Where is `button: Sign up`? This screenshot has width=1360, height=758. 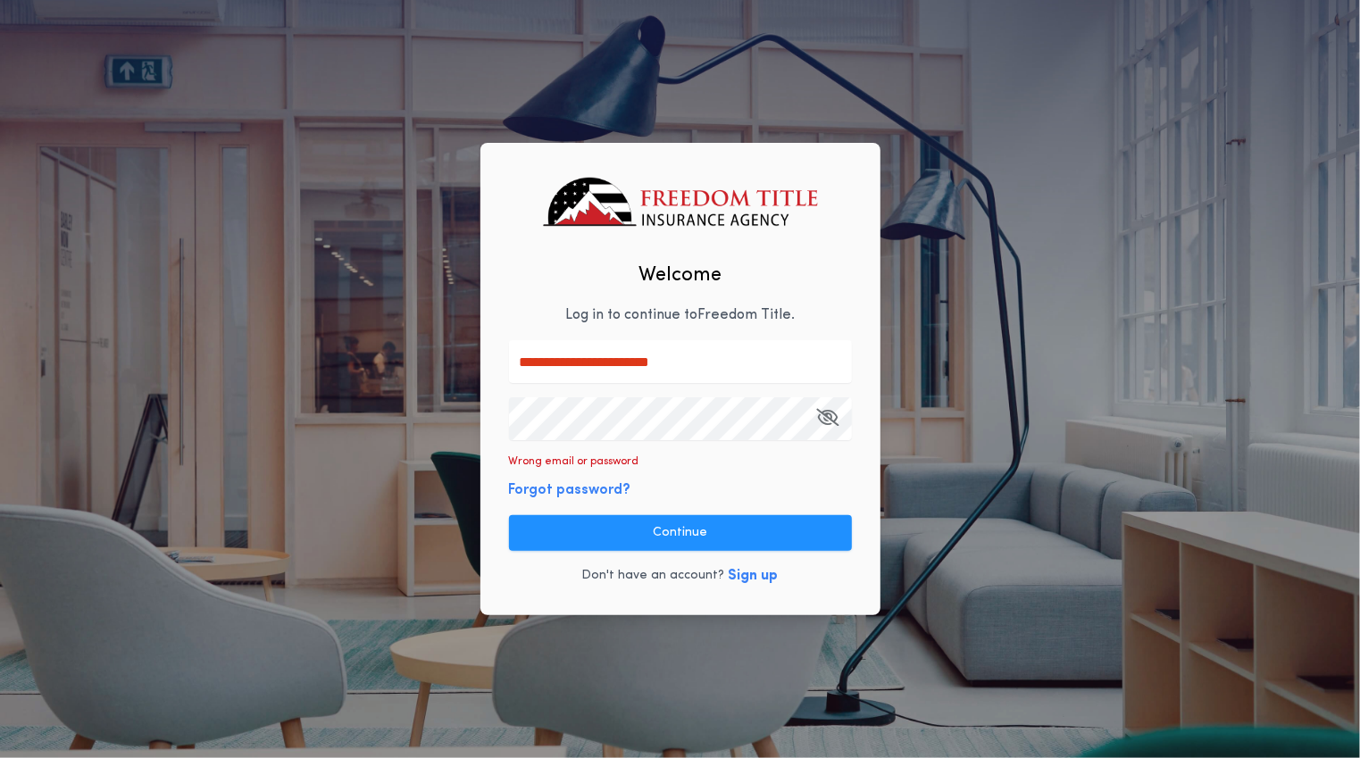
button: Sign up is located at coordinates (753, 576).